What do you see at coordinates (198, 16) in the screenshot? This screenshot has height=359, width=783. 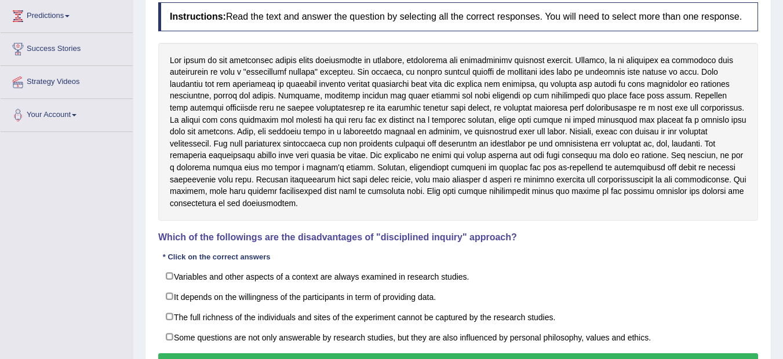 I see `b: Instructions:` at bounding box center [198, 16].